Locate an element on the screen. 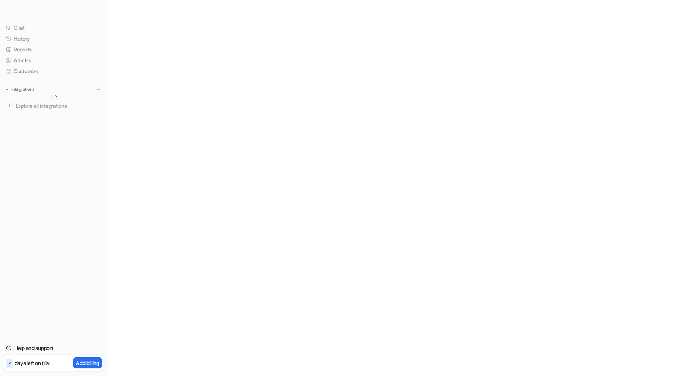 The height and width of the screenshot is (377, 676). a: Customize is located at coordinates (54, 71).